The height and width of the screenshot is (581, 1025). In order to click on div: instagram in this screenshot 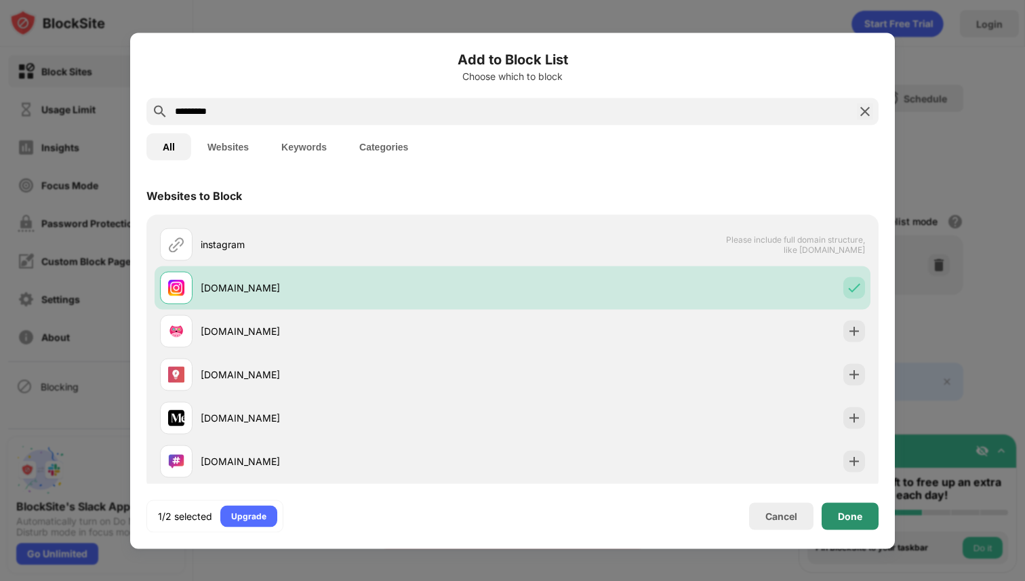, I will do `click(357, 244)`.